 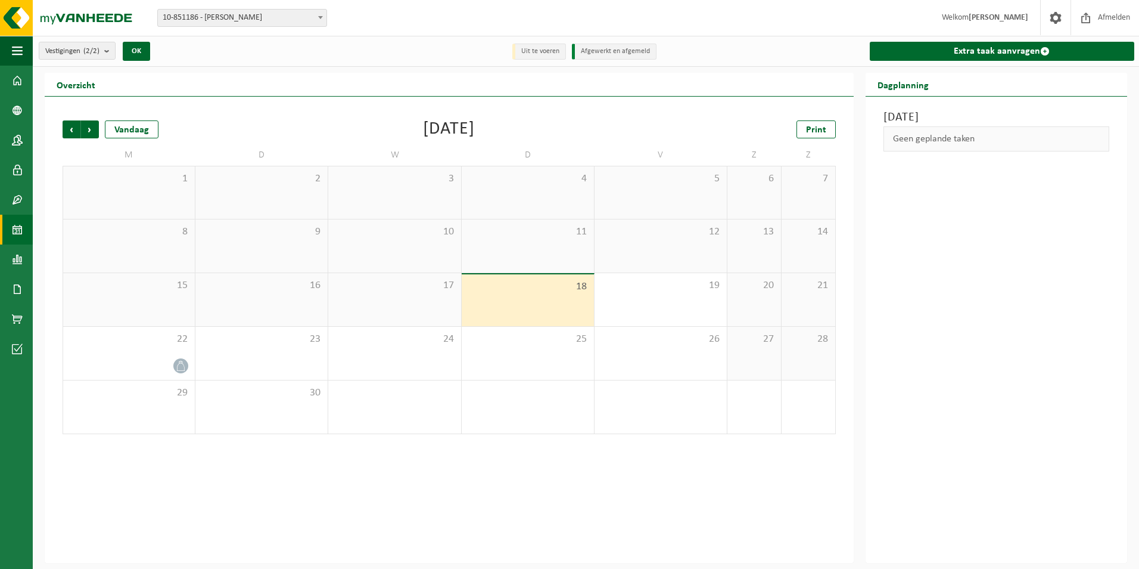 What do you see at coordinates (129, 155) in the screenshot?
I see `td: M` at bounding box center [129, 155].